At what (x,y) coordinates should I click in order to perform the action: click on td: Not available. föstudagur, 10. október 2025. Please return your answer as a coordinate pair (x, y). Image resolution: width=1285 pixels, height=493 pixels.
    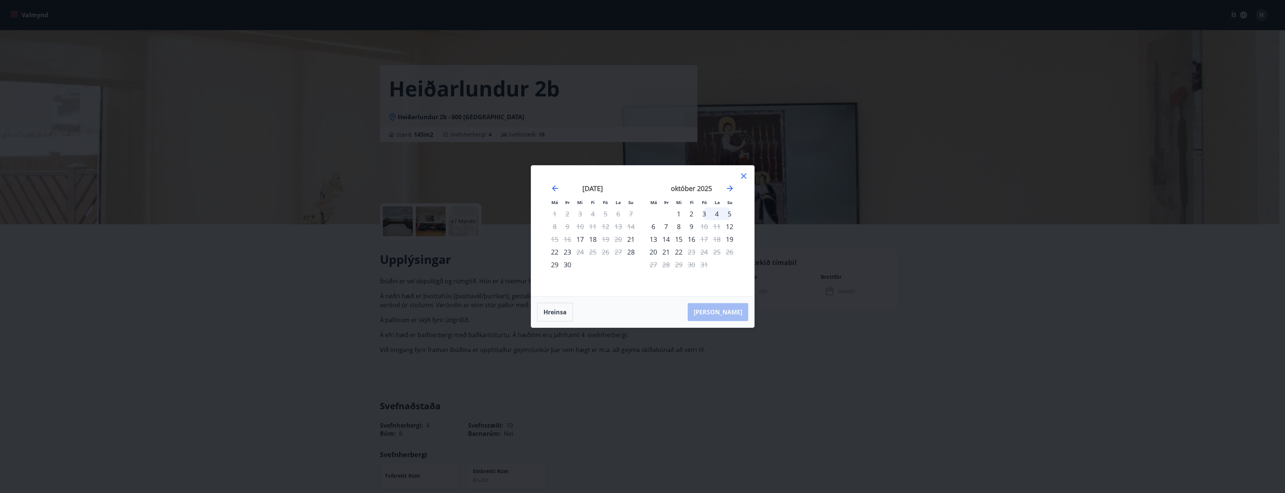
    Looking at the image, I should click on (704, 226).